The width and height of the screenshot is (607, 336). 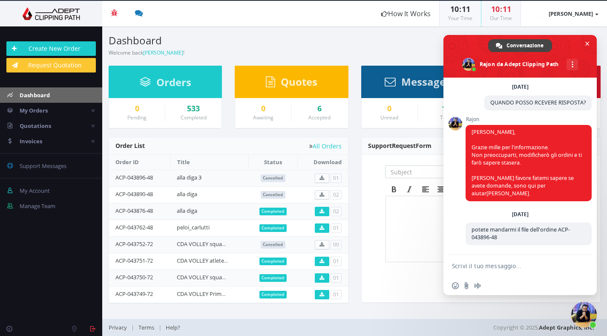 I want to click on span: My Orders, so click(x=34, y=110).